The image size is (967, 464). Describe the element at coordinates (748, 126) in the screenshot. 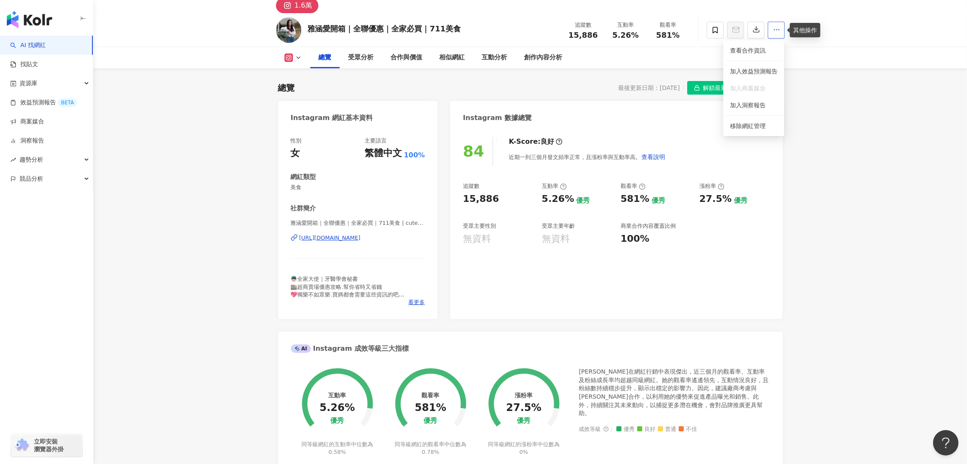

I see `span: 移除網紅管理` at that location.